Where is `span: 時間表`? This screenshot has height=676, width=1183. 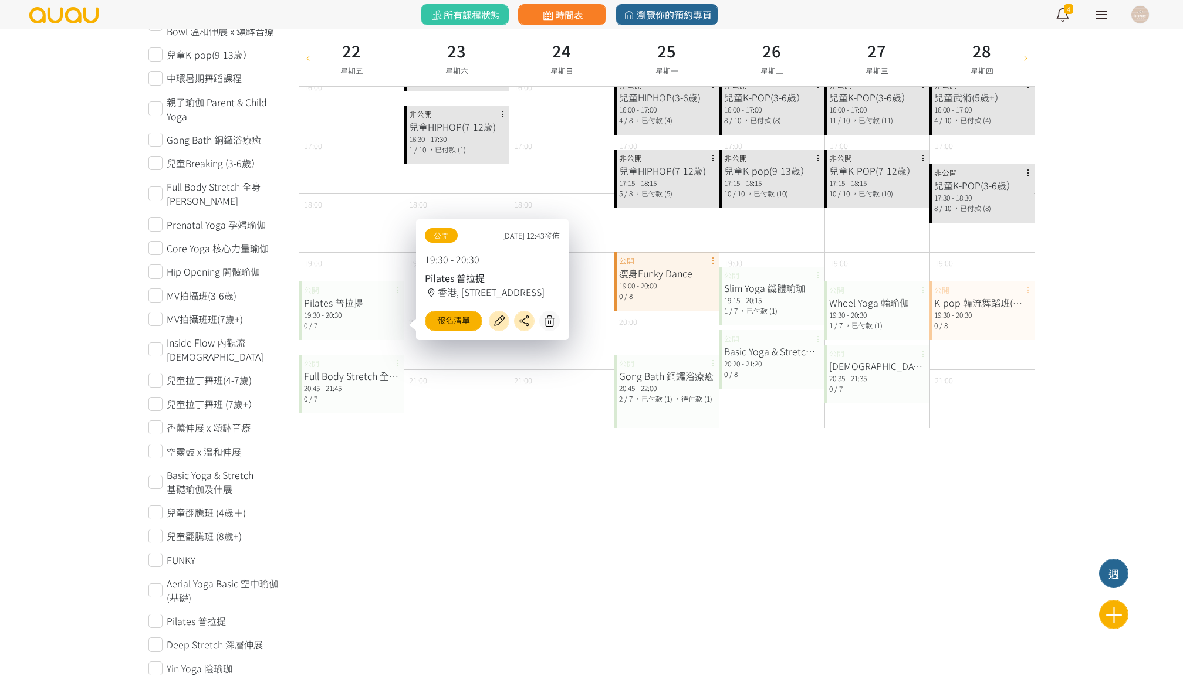
span: 時間表 is located at coordinates (561, 15).